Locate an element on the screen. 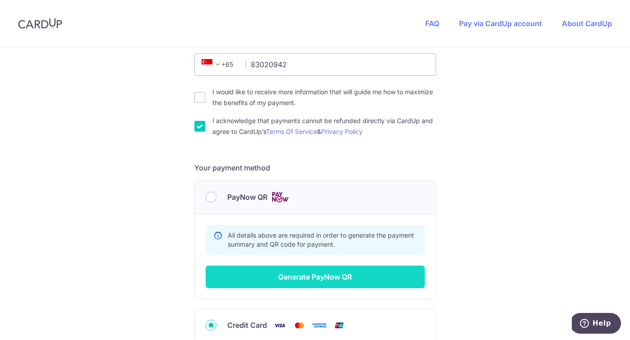  img: Cards logo is located at coordinates (280, 197).